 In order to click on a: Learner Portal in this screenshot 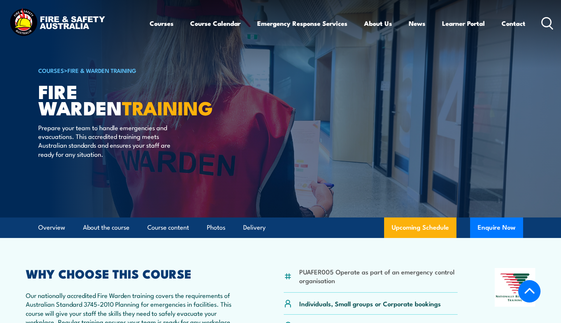, I will do `click(464, 23)`.